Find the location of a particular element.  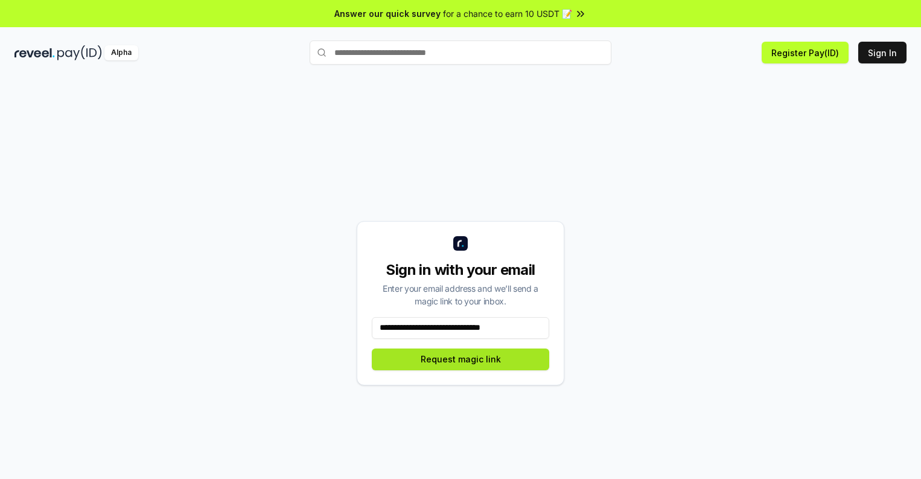

div: Sign in with your email is located at coordinates (461, 270).